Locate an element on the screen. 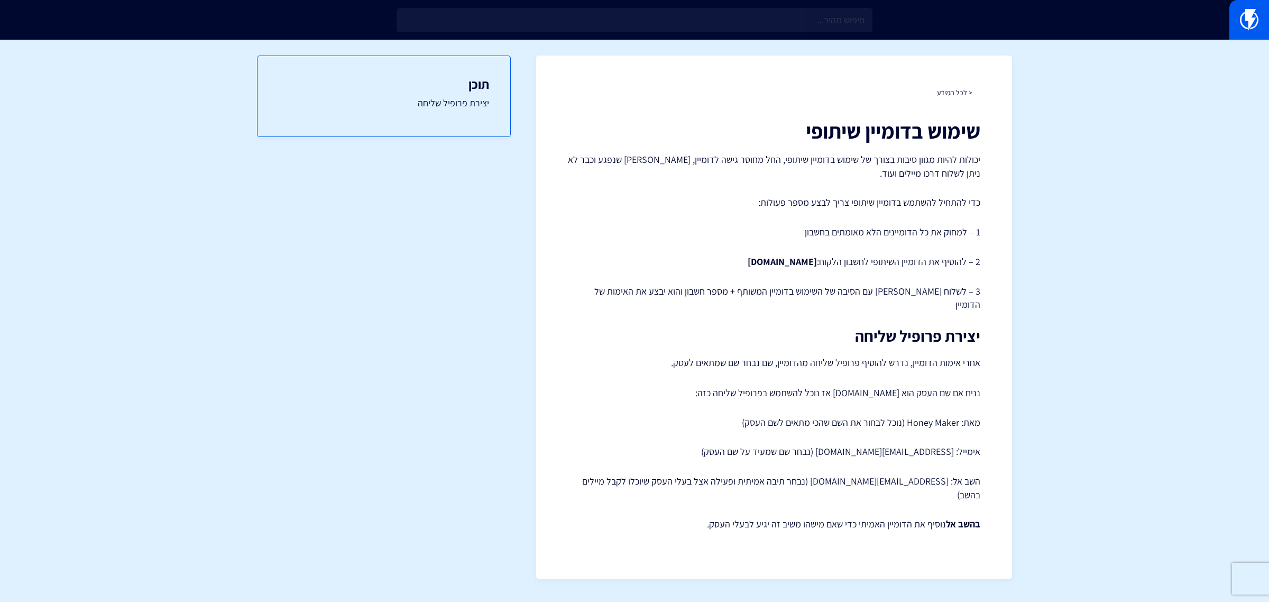  a: יצירת פרופיל שליחה is located at coordinates (384, 103).